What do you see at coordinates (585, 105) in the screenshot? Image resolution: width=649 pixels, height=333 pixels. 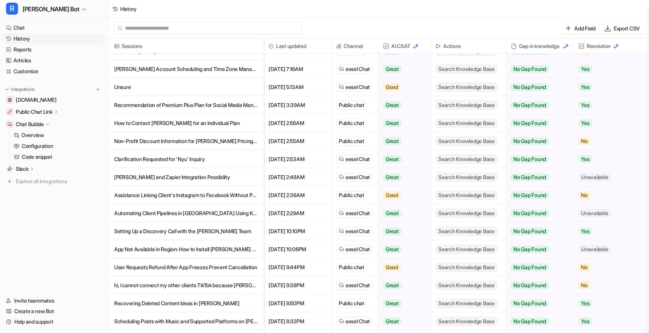 I see `span: Yes` at bounding box center [585, 105].